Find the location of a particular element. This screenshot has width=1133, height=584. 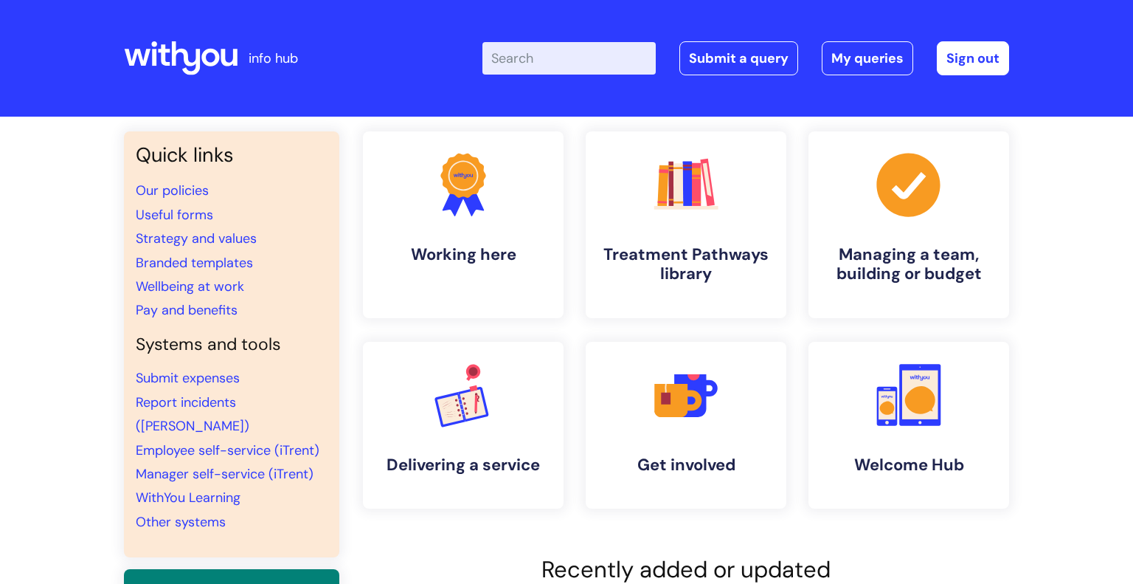

a: Get involved is located at coordinates (686, 425).